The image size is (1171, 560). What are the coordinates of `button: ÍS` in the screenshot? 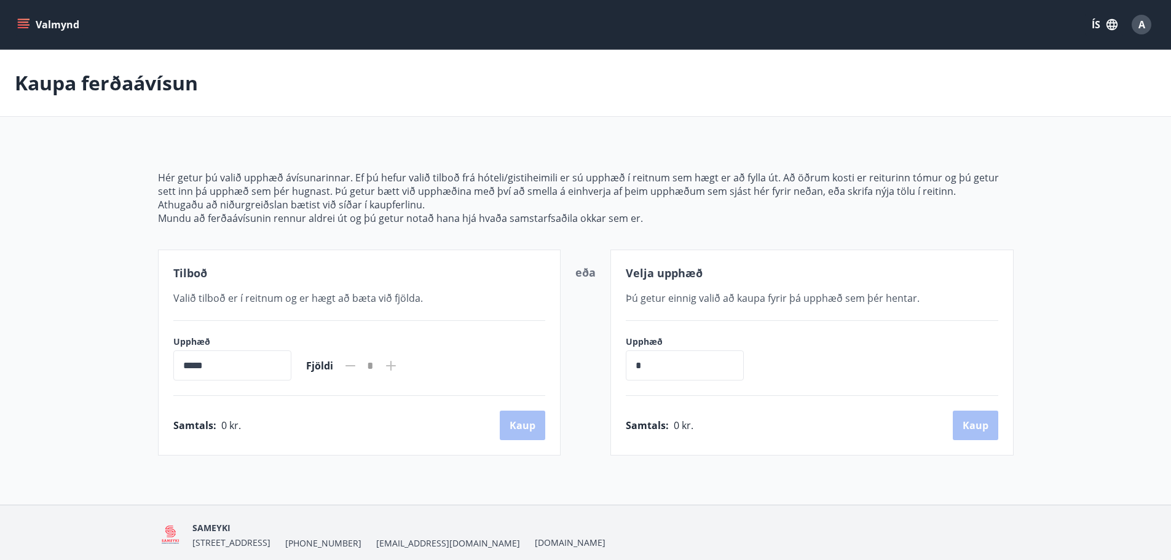 It's located at (1105, 25).